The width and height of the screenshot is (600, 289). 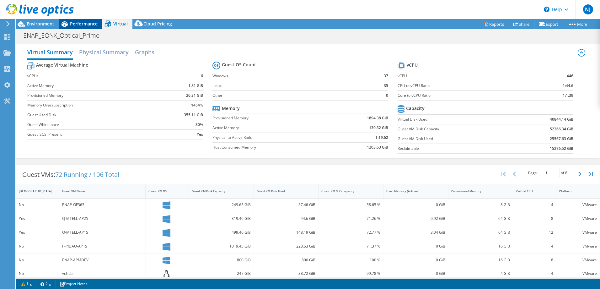 What do you see at coordinates (221, 232) in the screenshot?
I see `div: 499.46 GiB` at bounding box center [221, 232].